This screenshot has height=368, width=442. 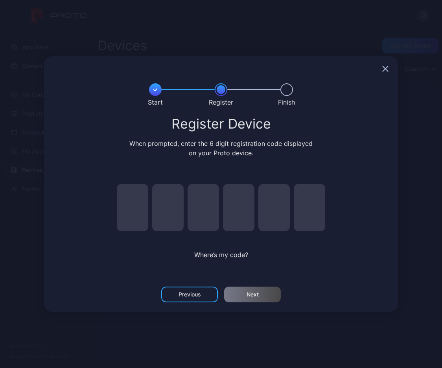 What do you see at coordinates (253, 295) in the screenshot?
I see `div: Next` at bounding box center [253, 295].